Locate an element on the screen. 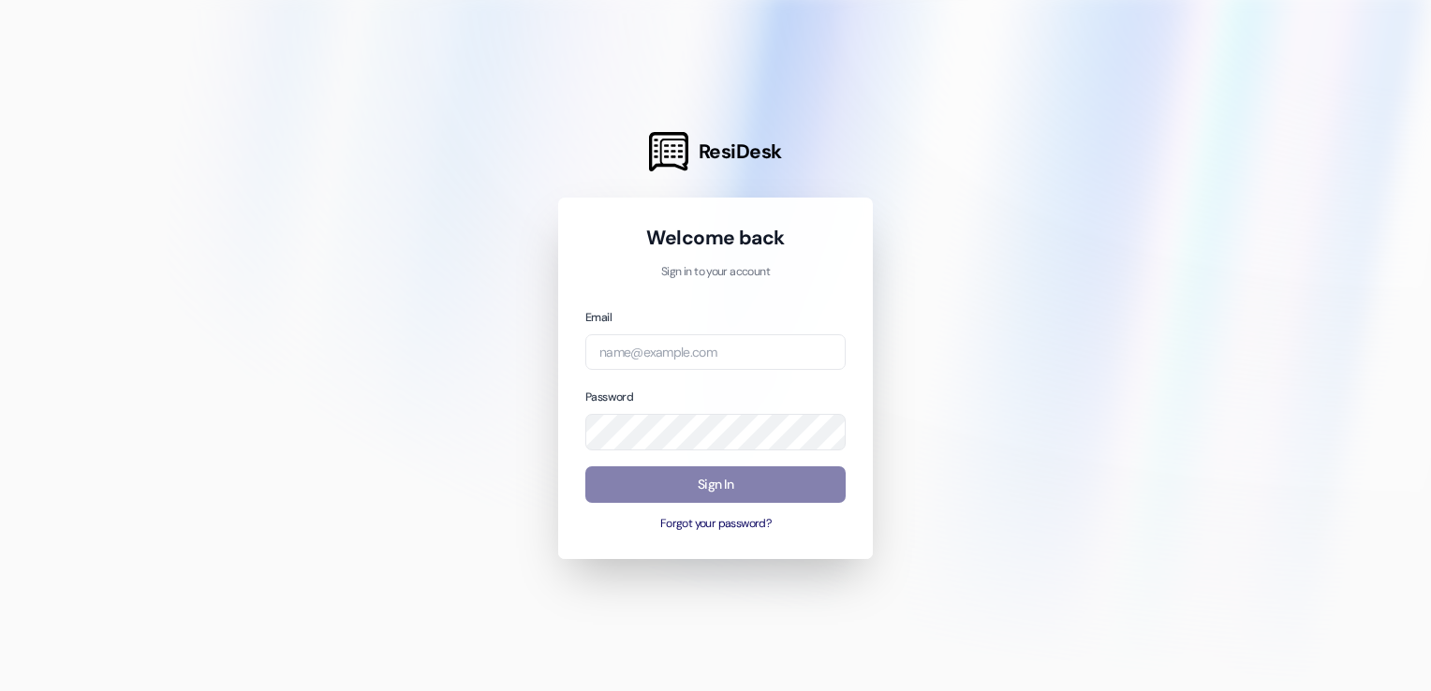 This screenshot has height=691, width=1431. button: Sign In is located at coordinates (715, 484).